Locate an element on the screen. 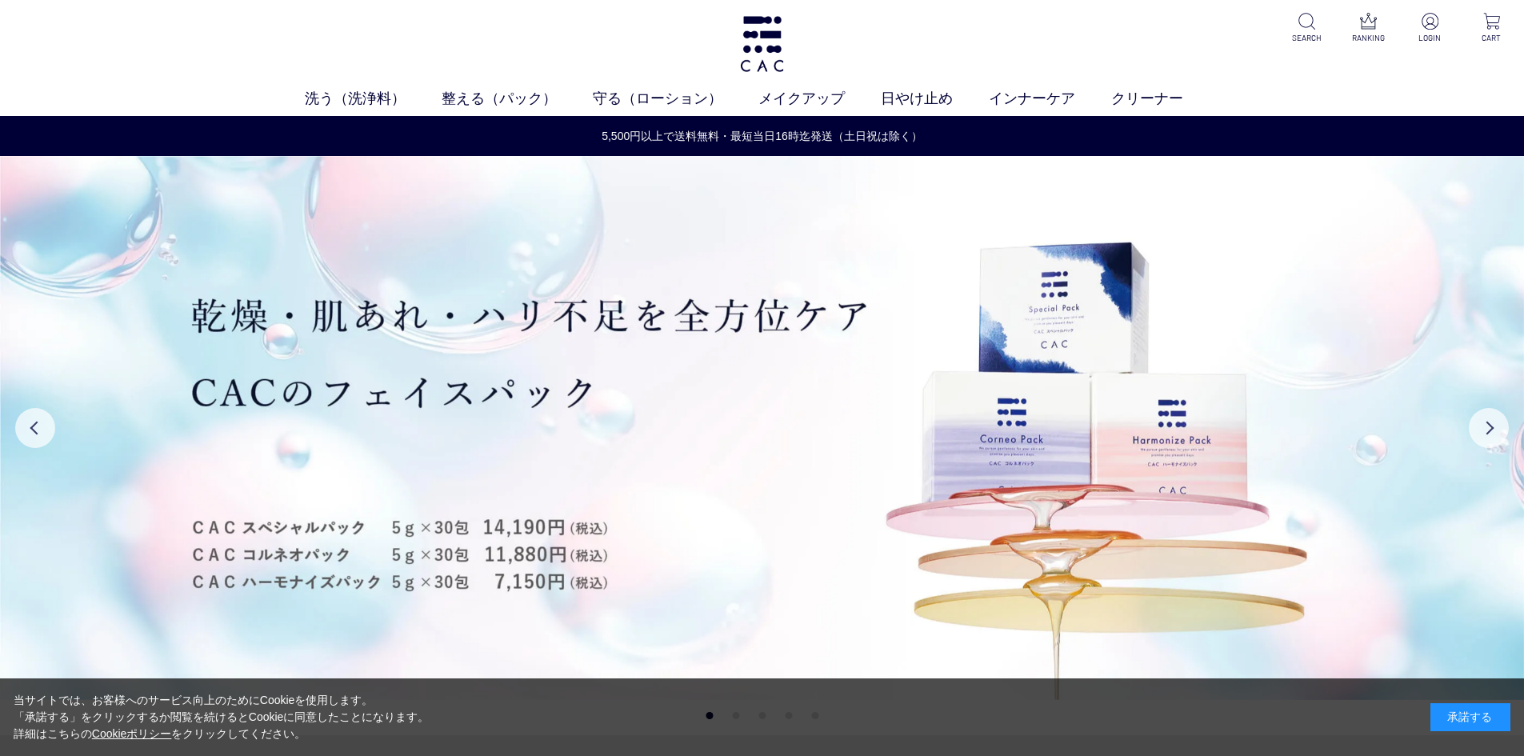  a: クリーナー is located at coordinates (1165, 98).